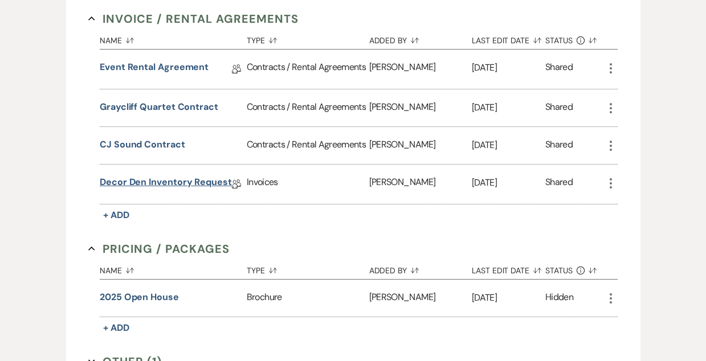 The width and height of the screenshot is (706, 361). I want to click on button: Graycliff Quartet Contract, so click(159, 107).